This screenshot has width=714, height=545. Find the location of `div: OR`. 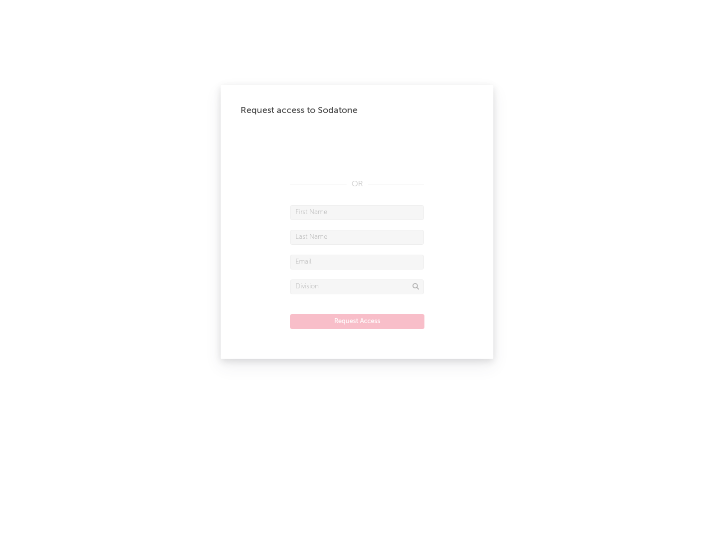

div: OR is located at coordinates (357, 184).